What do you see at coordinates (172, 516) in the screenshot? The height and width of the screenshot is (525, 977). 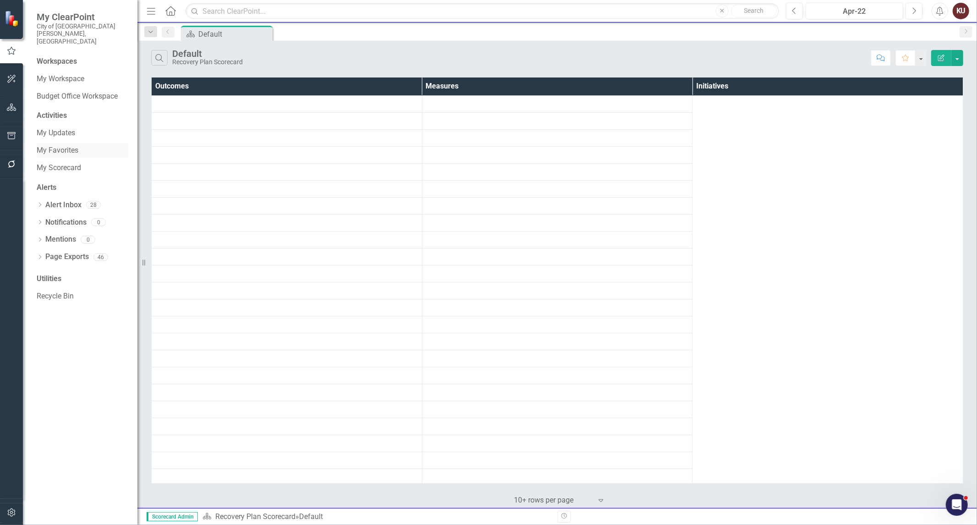 I see `span: Scorecard Admin` at bounding box center [172, 516].